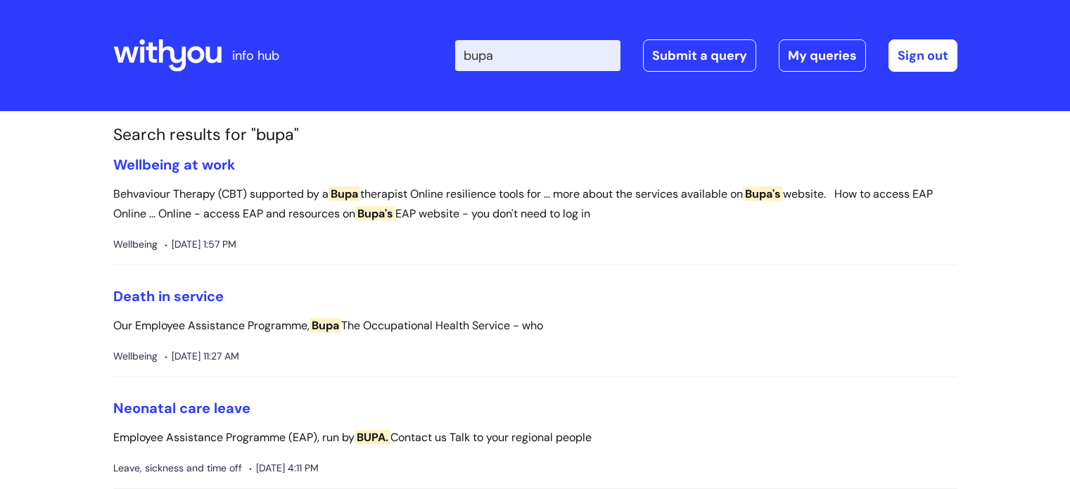 The width and height of the screenshot is (1070, 489). I want to click on span: BUPA., so click(372, 437).